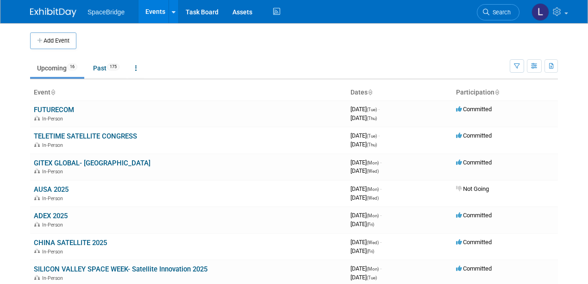  Describe the element at coordinates (500, 12) in the screenshot. I see `span: Search` at that location.